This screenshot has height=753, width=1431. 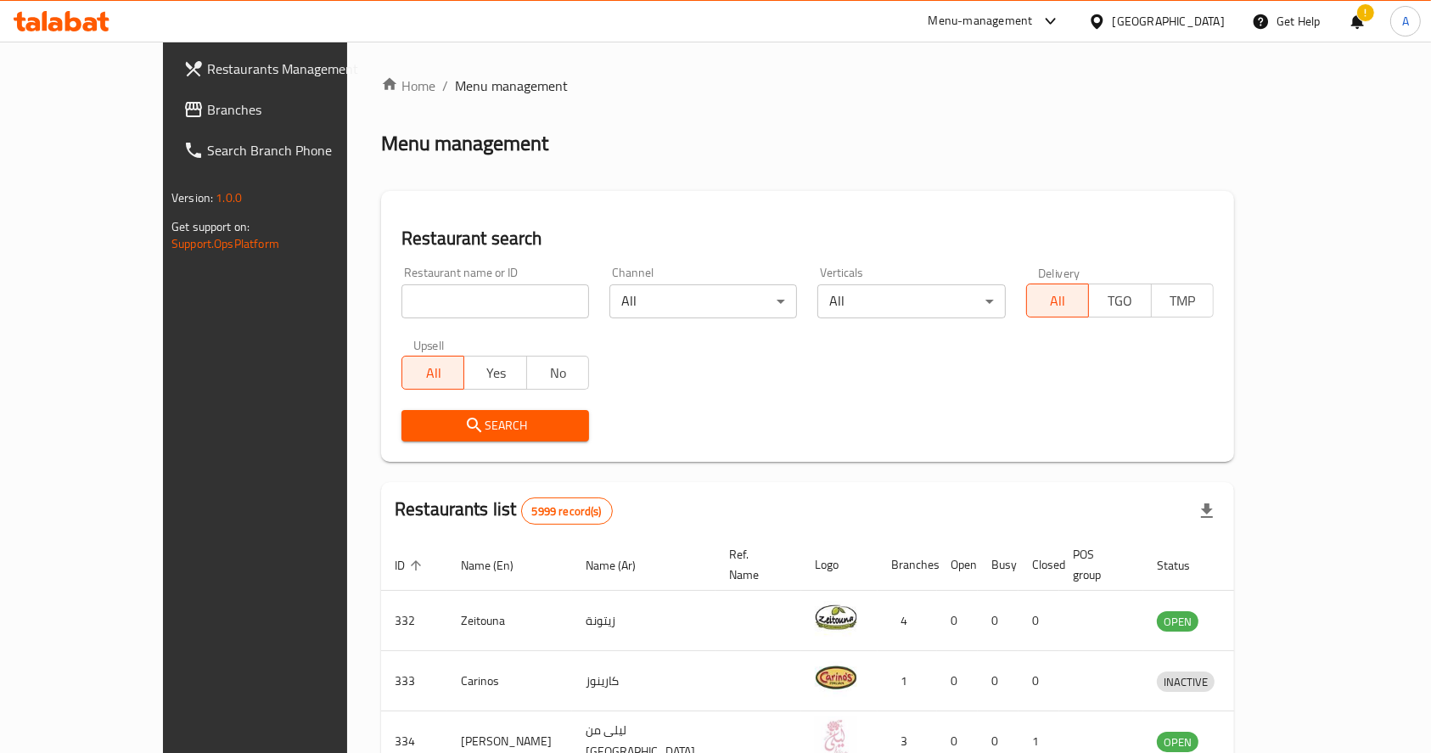 What do you see at coordinates (567, 511) in the screenshot?
I see `span: 5999 record(s)` at bounding box center [567, 511].